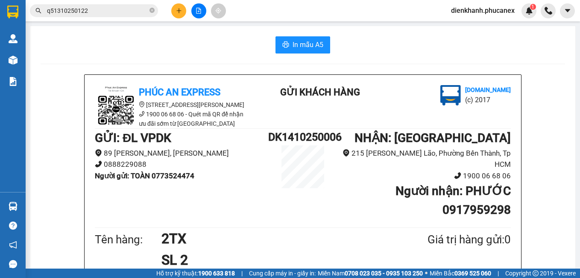  Describe the element at coordinates (453, 200) in the screenshot. I see `b: Người nhận : PHƯỚC 0917959298` at that location.